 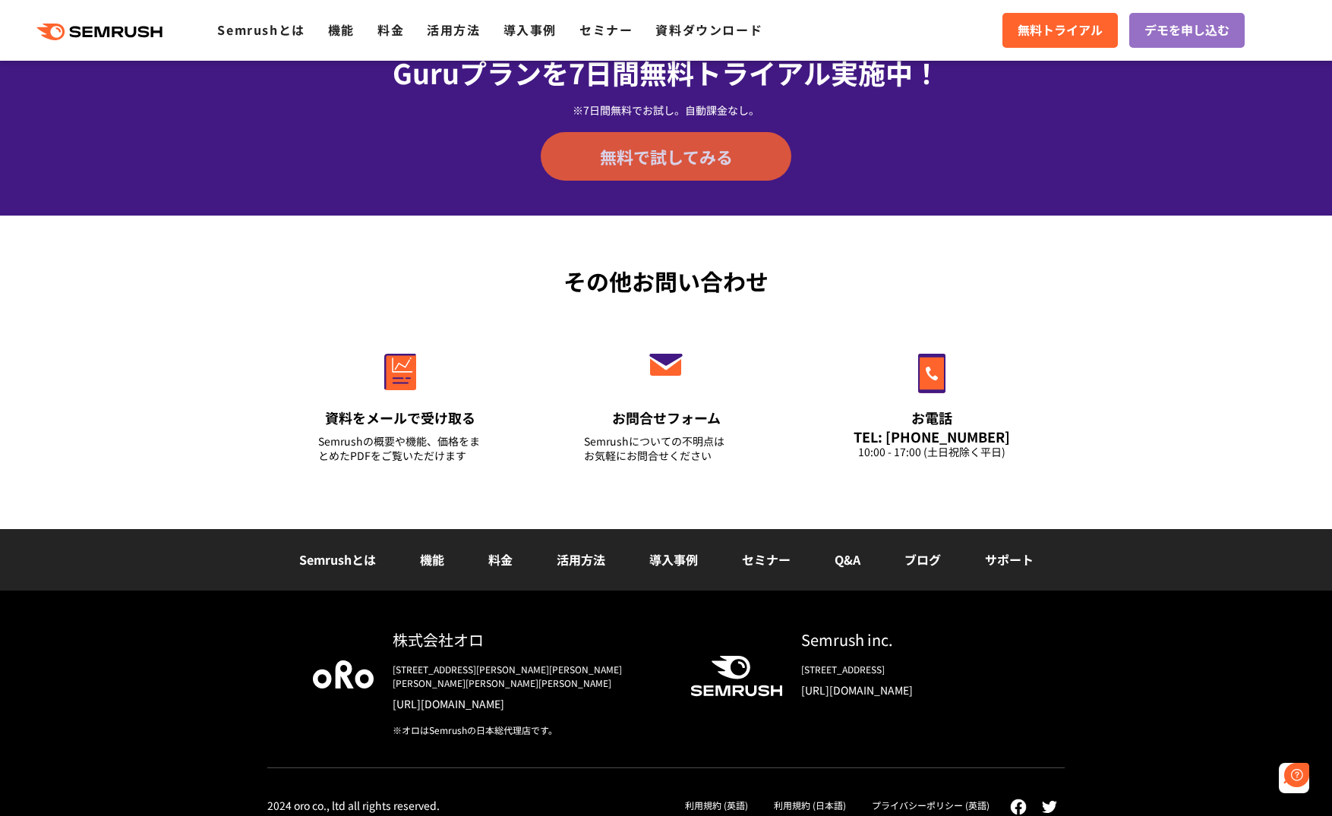 I want to click on a: プライバシーポリシー (英語), so click(x=930, y=805).